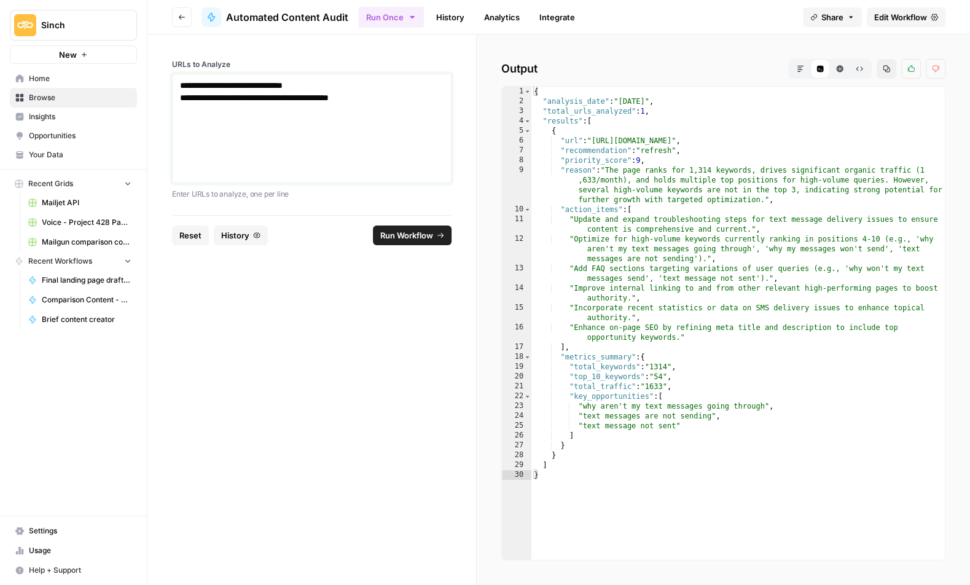  What do you see at coordinates (25, 25) in the screenshot?
I see `img: Sinch Logo` at bounding box center [25, 25].